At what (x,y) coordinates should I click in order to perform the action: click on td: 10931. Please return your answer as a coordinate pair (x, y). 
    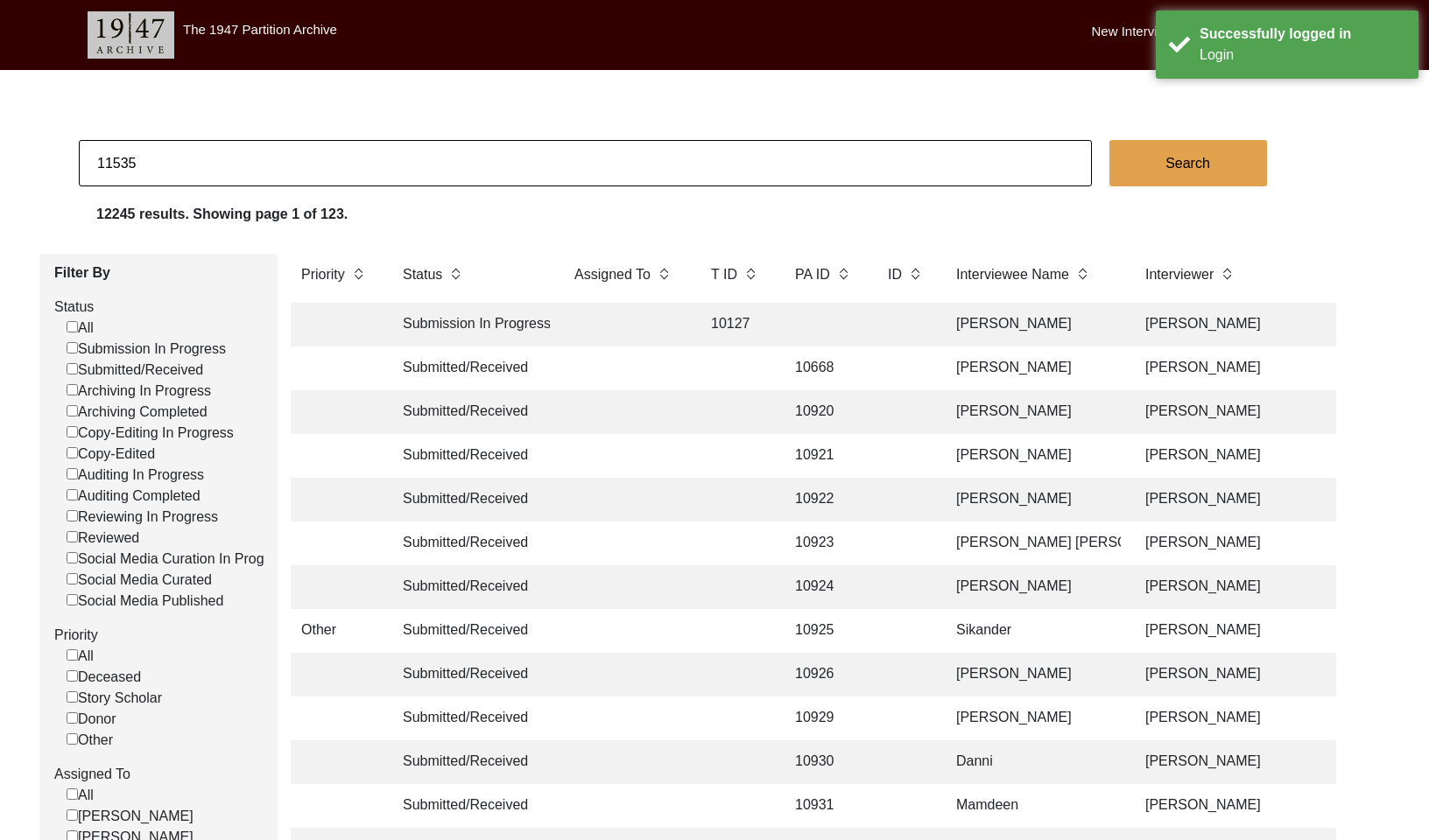
    Looking at the image, I should click on (824, 806).